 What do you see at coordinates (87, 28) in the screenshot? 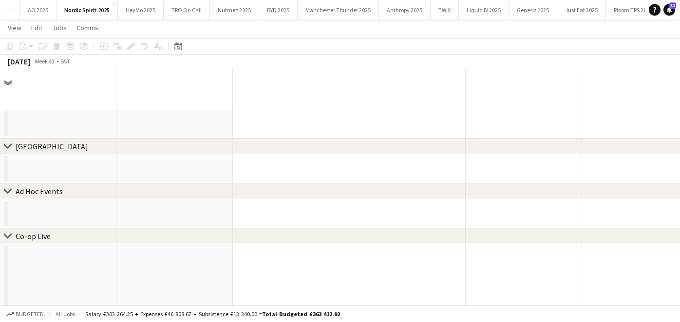
I see `a: Comms` at bounding box center [87, 28].